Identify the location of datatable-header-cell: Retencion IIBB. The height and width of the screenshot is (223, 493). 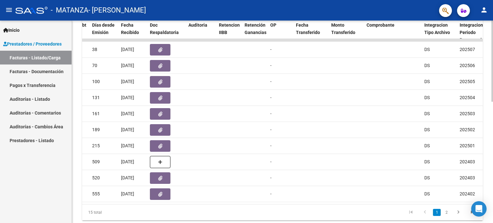
(229, 32).